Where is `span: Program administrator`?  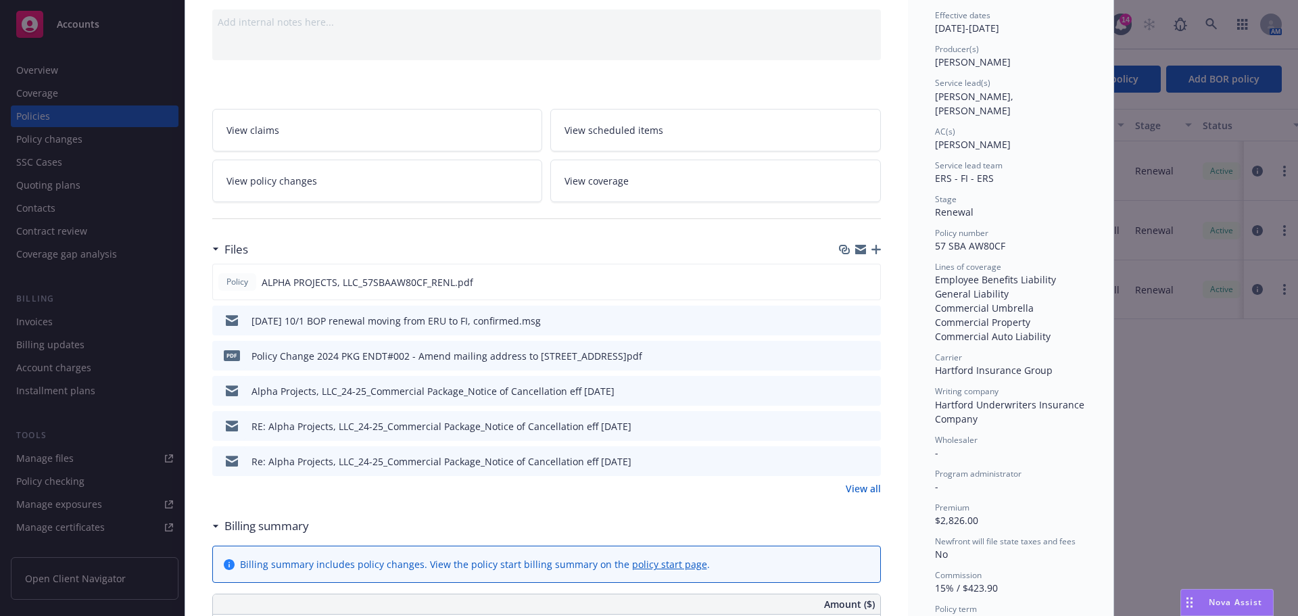 span: Program administrator is located at coordinates (978, 473).